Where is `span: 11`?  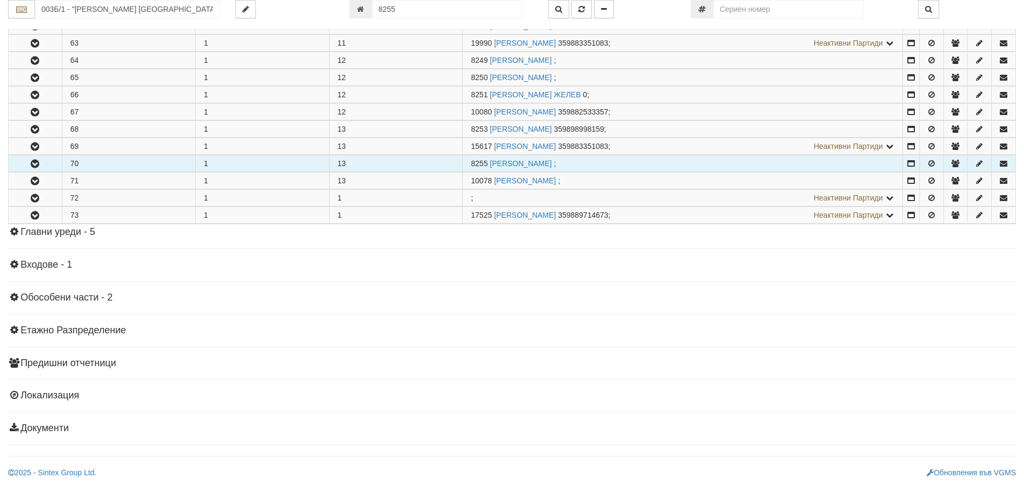
span: 11 is located at coordinates (342, 43).